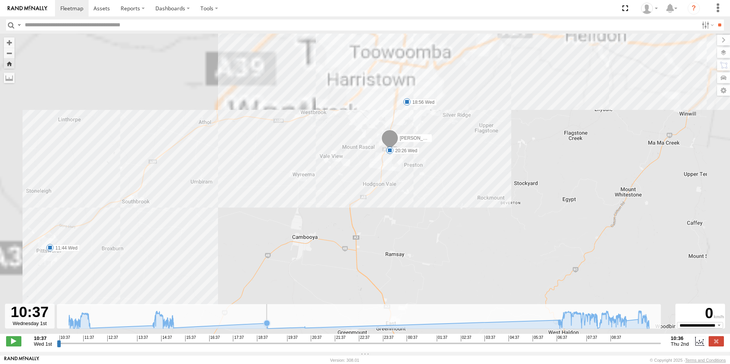 The width and height of the screenshot is (730, 364). Describe the element at coordinates (616, 339) in the screenshot. I see `span: 08:37` at that location.